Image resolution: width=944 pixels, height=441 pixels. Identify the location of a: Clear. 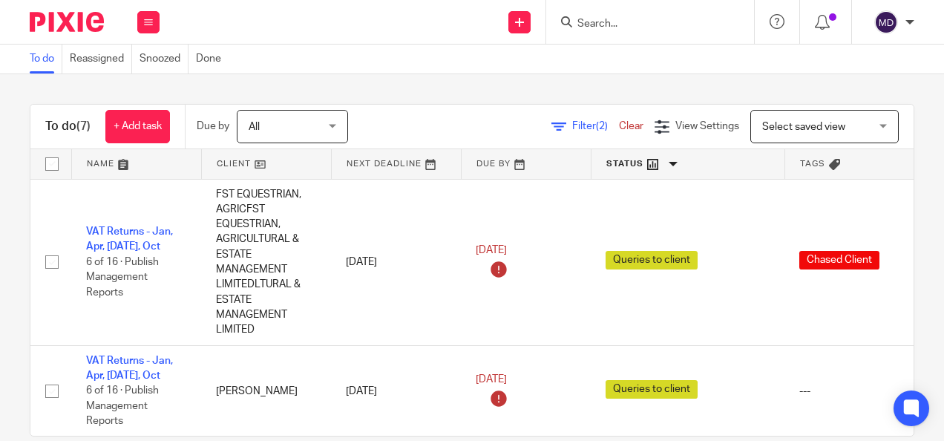
(631, 126).